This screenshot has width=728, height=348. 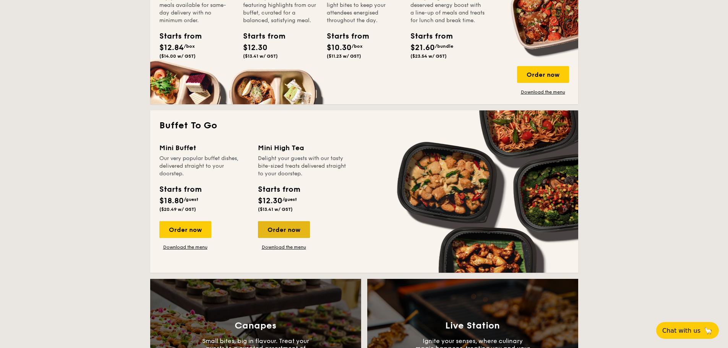 I want to click on span: /bundle, so click(x=444, y=46).